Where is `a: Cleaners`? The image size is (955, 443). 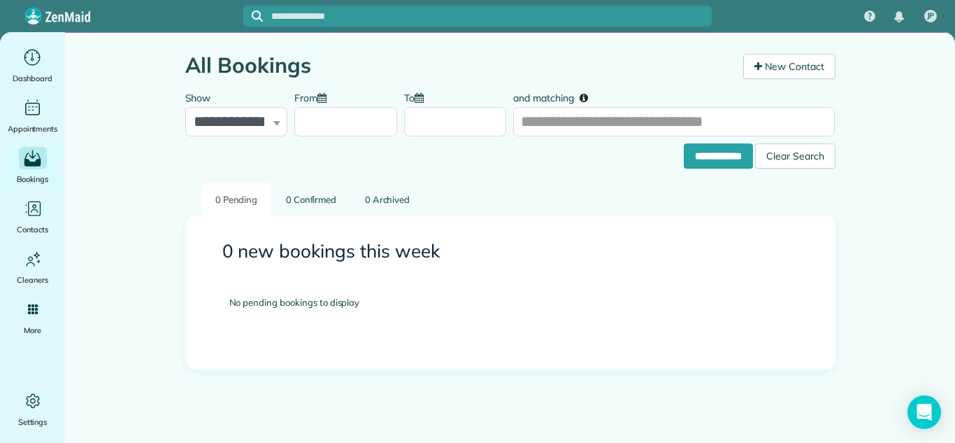
a: Cleaners is located at coordinates (32, 267).